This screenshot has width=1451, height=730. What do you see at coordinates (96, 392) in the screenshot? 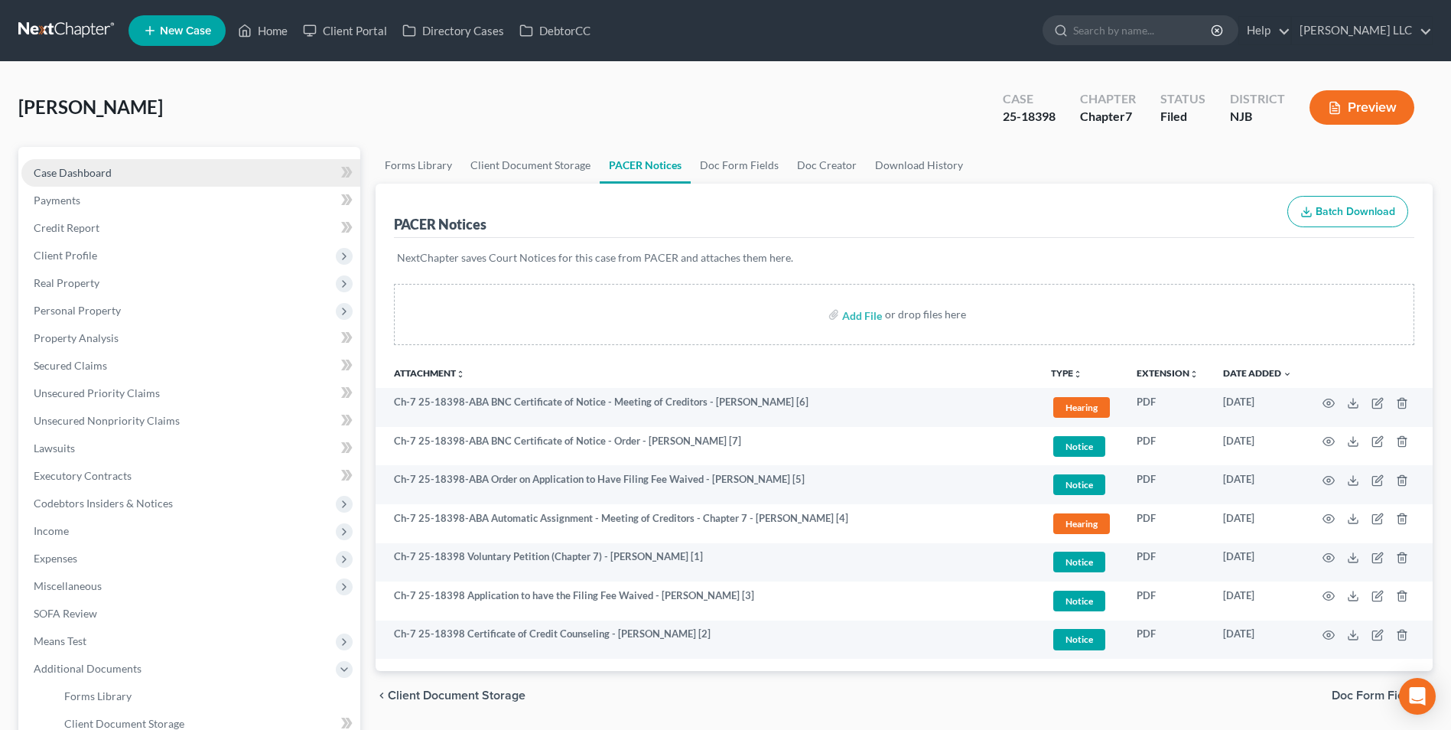
I see `span: Unsecured Priority Claims` at bounding box center [96, 392].